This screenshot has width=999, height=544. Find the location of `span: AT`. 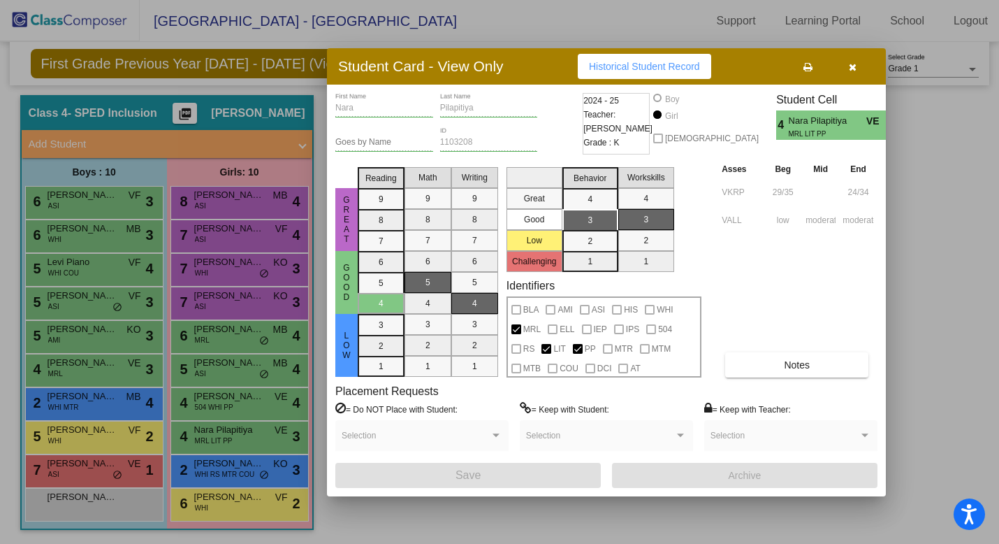

span: AT is located at coordinates (635, 368).